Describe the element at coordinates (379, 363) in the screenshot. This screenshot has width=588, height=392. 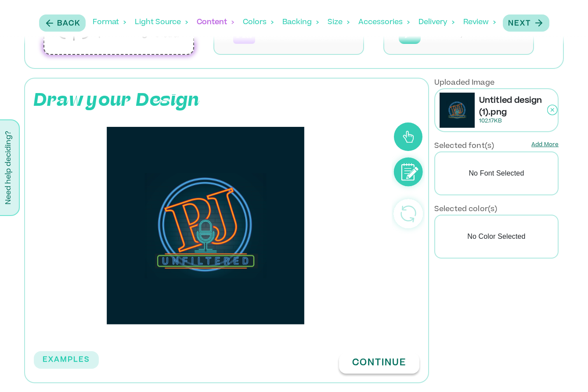
I see `button: Continue` at that location.